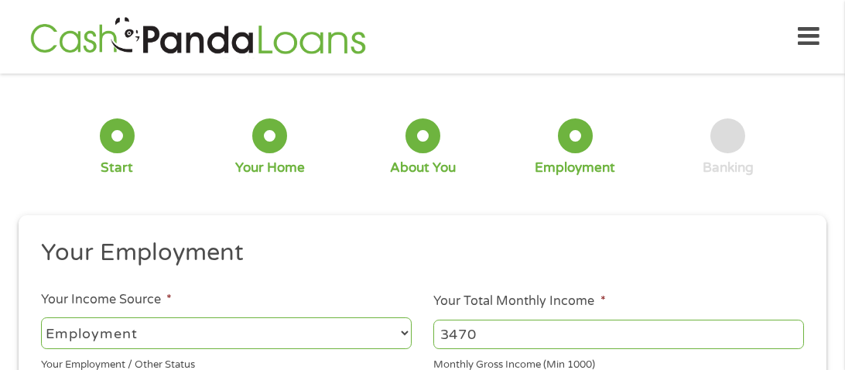  I want to click on div: About You, so click(423, 168).